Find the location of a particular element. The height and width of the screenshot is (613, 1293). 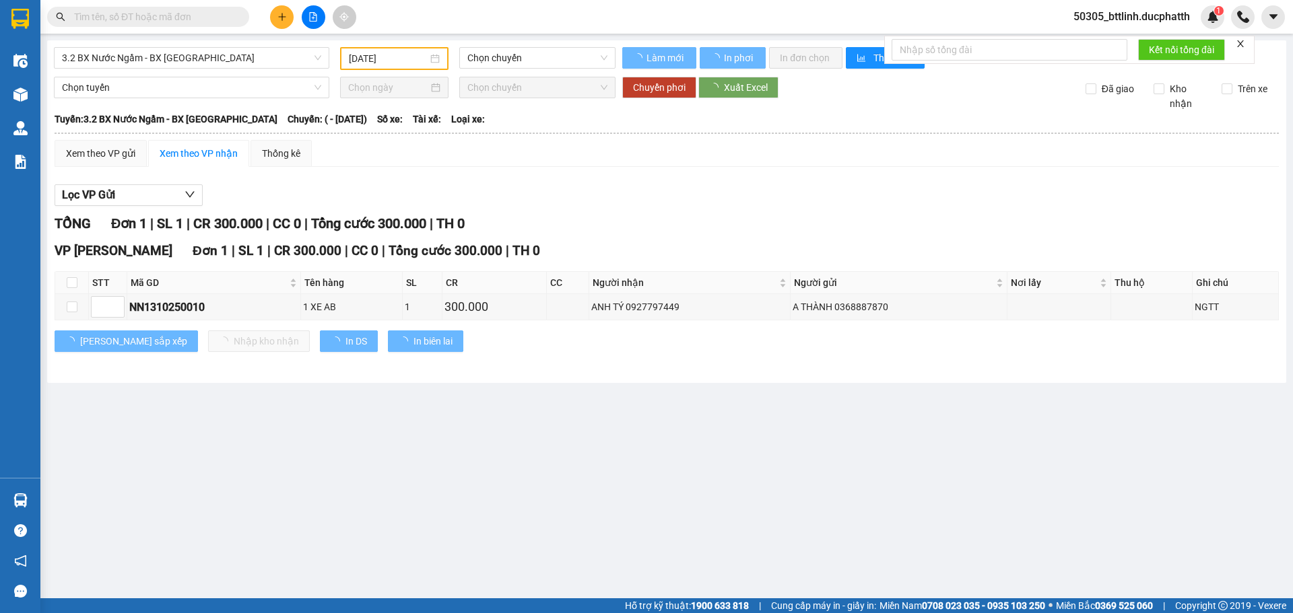

span: Loại xe: is located at coordinates (468, 119).